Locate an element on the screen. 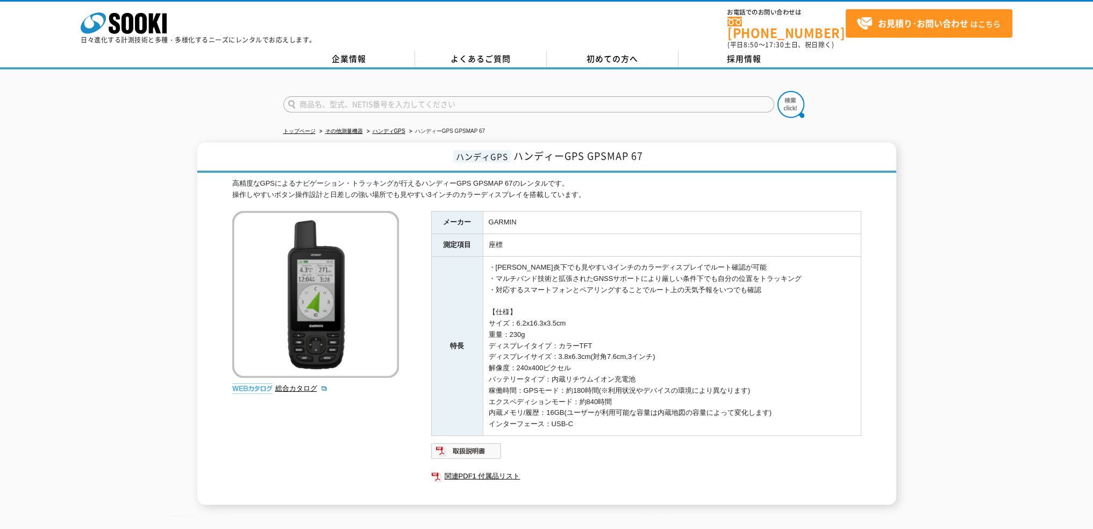 This screenshot has height=529, width=1093. strong: お見積り･お問い合わせ is located at coordinates (923, 23).